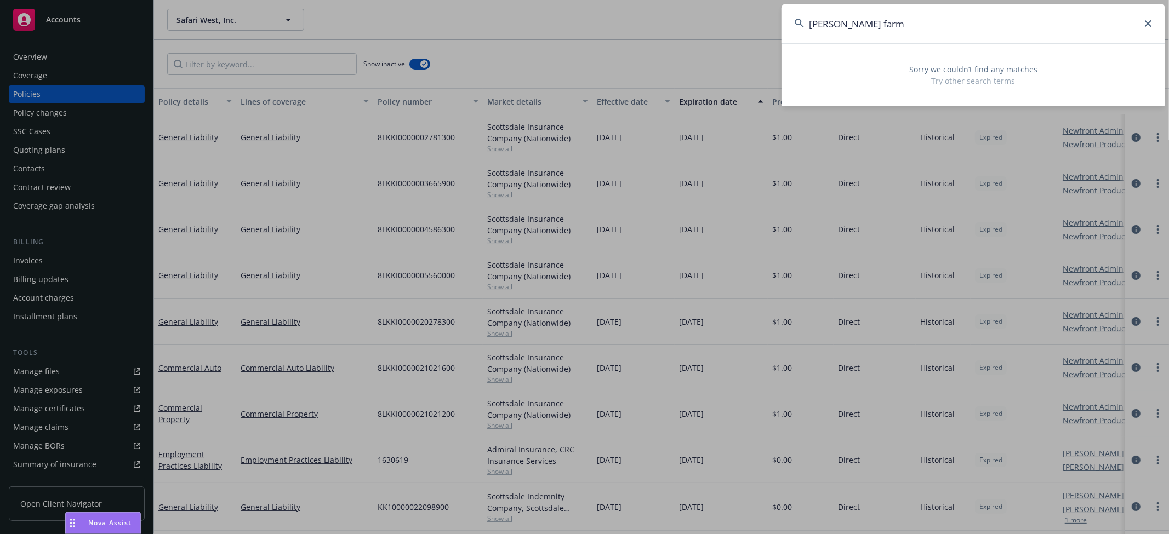 Image resolution: width=1169 pixels, height=534 pixels. I want to click on span: Try other search terms, so click(973, 81).